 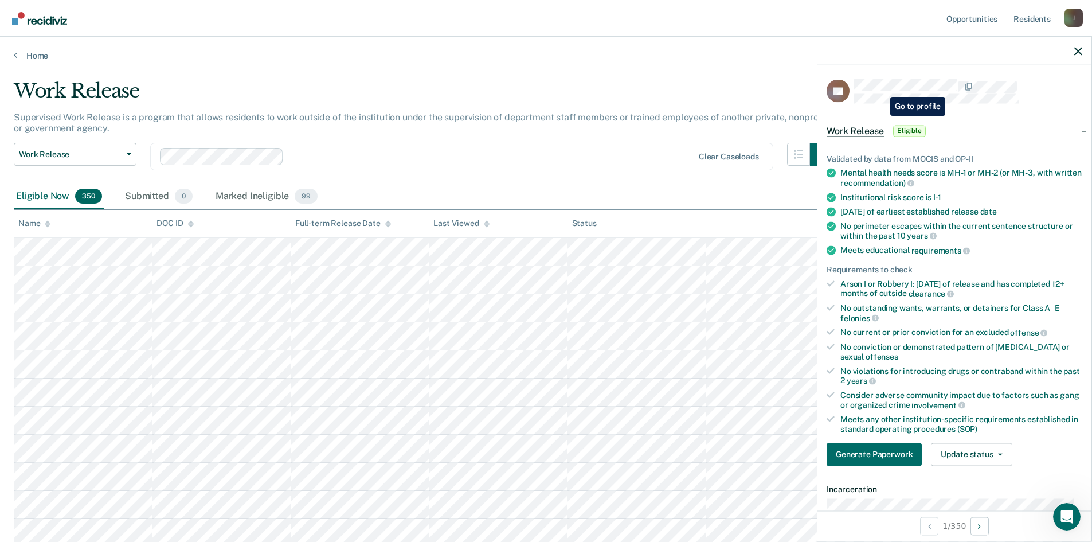 I want to click on div: Consider adverse community impact due to factors such as gang or organized crime, so click(x=961, y=399).